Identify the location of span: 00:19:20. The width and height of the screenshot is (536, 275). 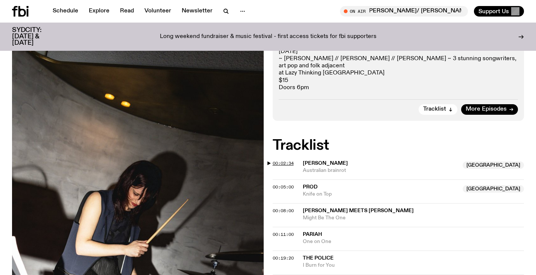
(283, 258).